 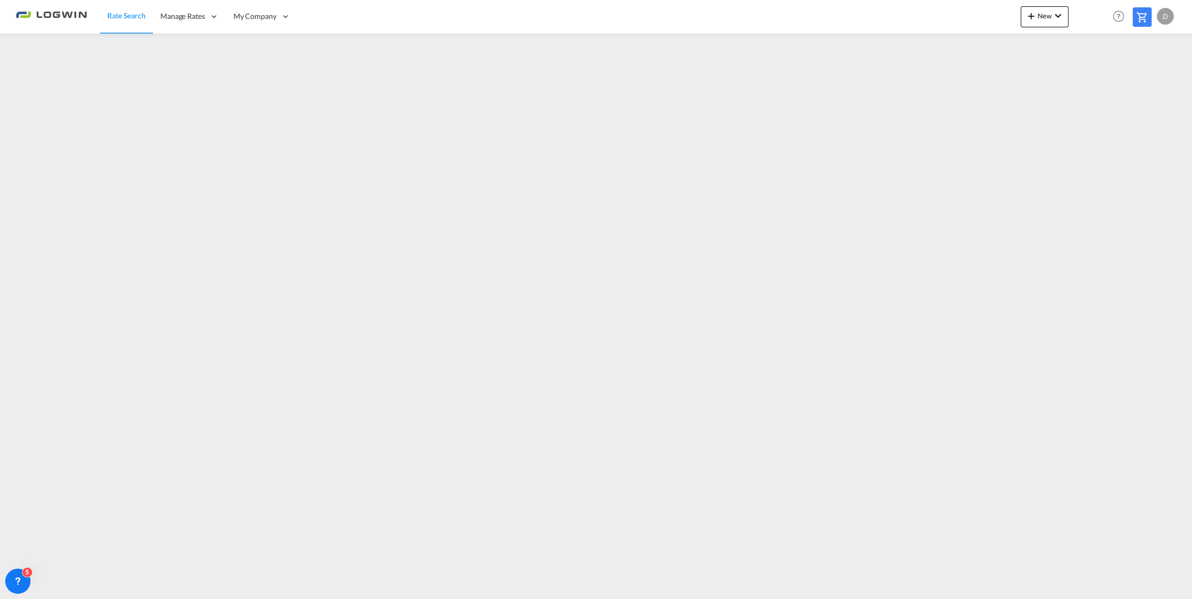 What do you see at coordinates (1031, 16) in the screenshot?
I see `md-icon: icon-plus 400-fg` at bounding box center [1031, 16].